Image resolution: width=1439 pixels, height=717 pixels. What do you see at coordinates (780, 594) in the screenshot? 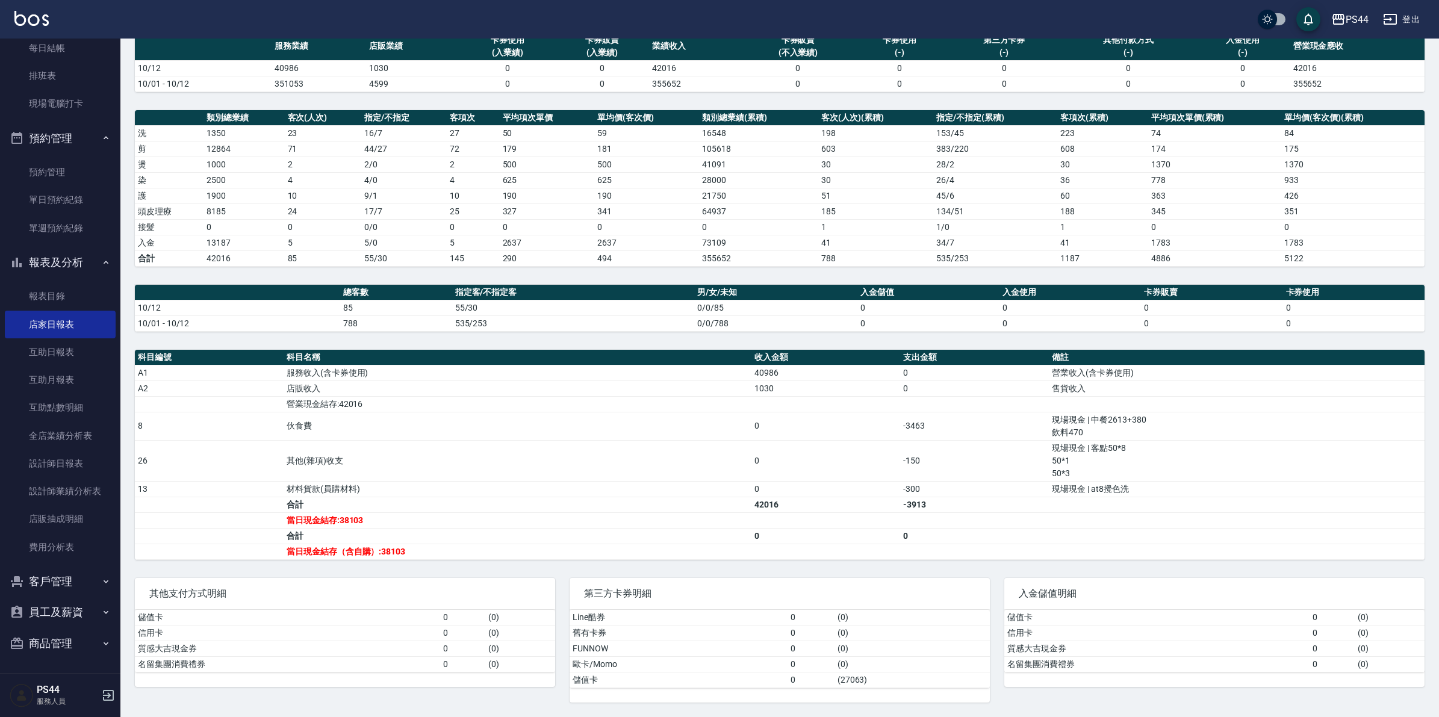
I see `span: 第三方卡券明細` at bounding box center [780, 594].